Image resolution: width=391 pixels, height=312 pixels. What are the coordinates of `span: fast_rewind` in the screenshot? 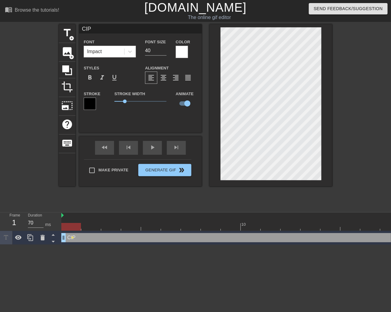 It's located at (105, 147).